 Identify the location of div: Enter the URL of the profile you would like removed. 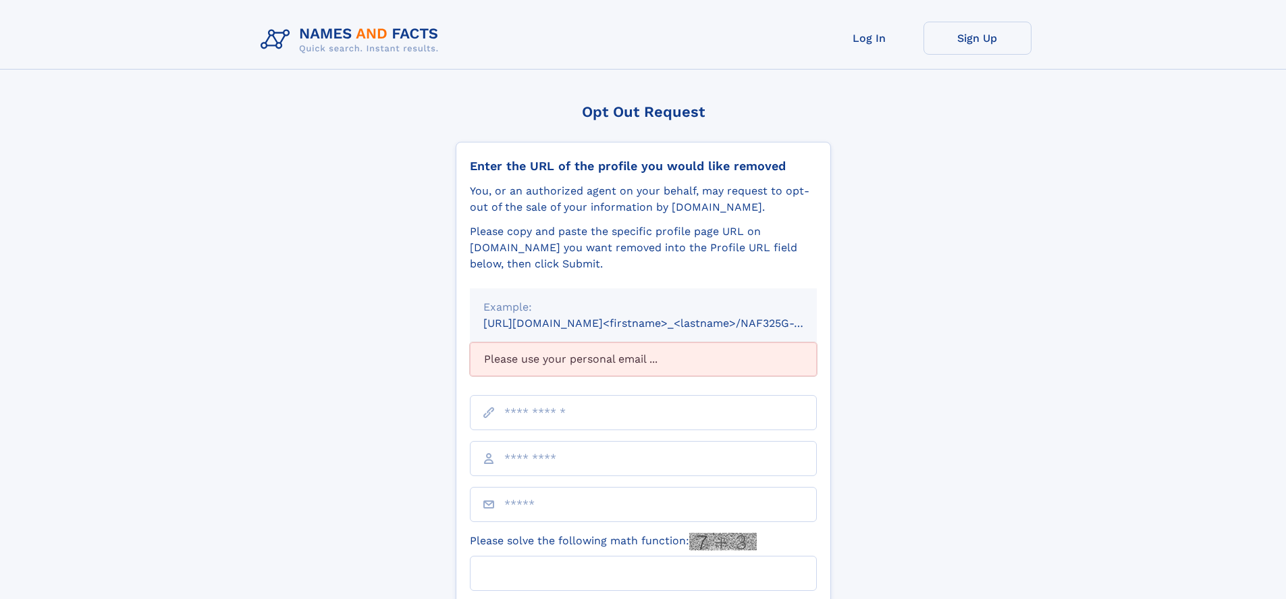
(643, 166).